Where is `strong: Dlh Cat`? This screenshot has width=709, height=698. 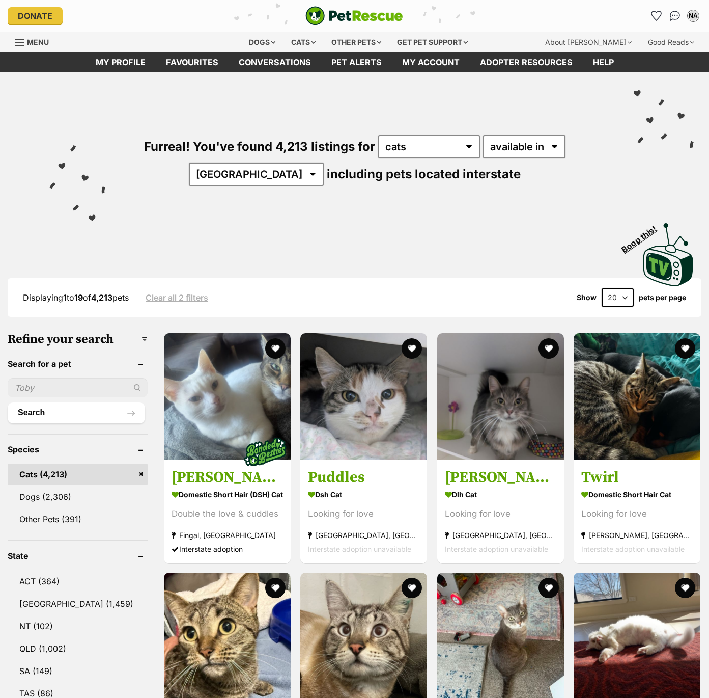 strong: Dlh Cat is located at coordinates (501, 493).